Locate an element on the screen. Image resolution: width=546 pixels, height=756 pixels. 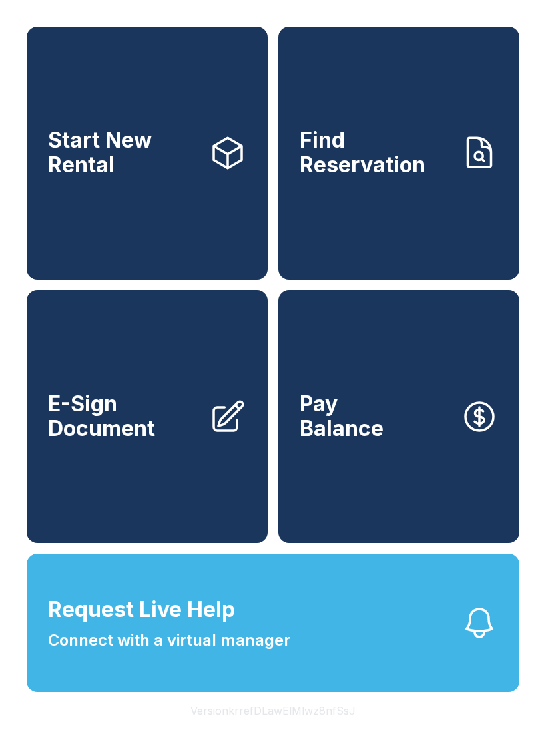
a: E-Sign Document is located at coordinates (147, 417).